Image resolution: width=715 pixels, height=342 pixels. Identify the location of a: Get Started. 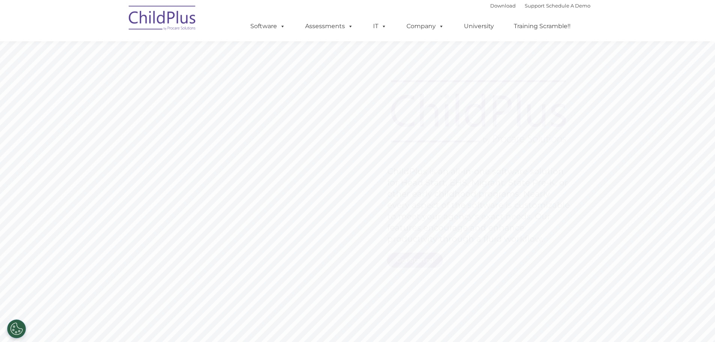
(415, 260).